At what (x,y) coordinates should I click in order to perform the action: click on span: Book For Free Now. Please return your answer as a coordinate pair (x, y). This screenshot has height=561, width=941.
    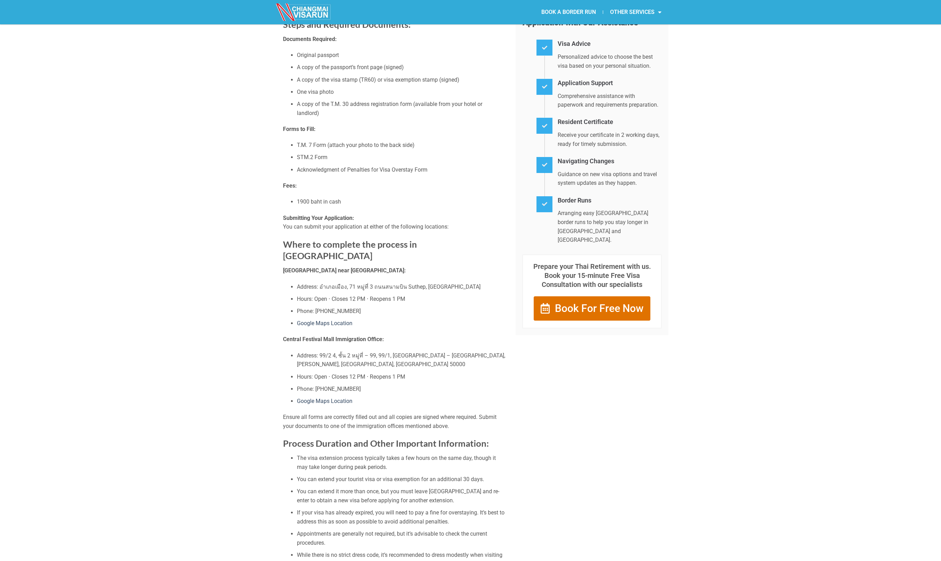
    Looking at the image, I should click on (599, 308).